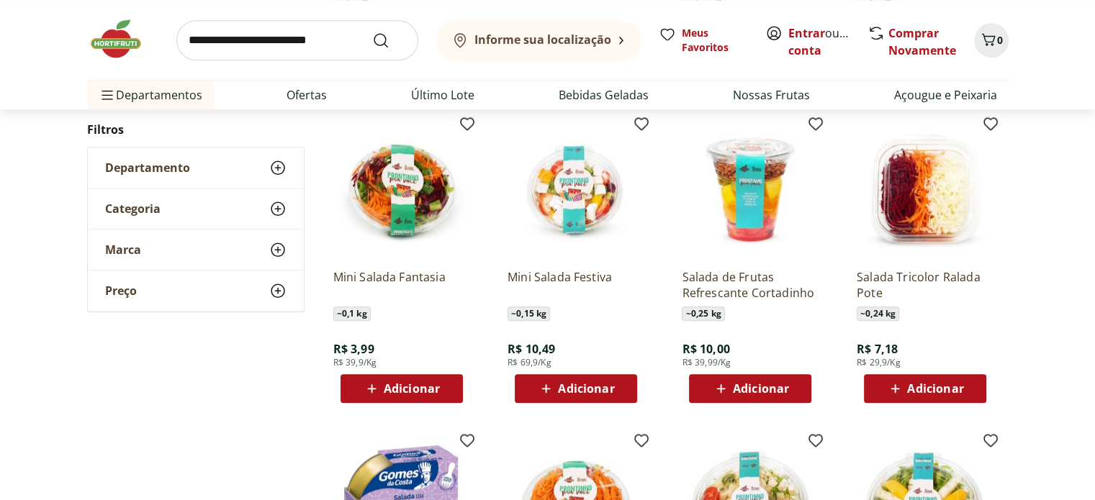  Describe the element at coordinates (576, 285) in the screenshot. I see `p: Mini Salada Festiva` at that location.